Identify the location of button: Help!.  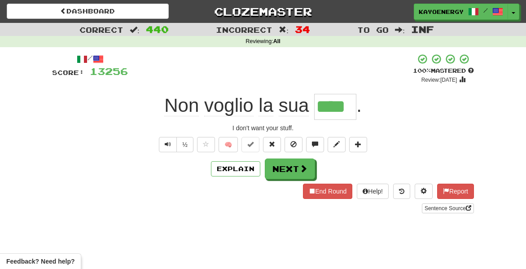
(373, 191).